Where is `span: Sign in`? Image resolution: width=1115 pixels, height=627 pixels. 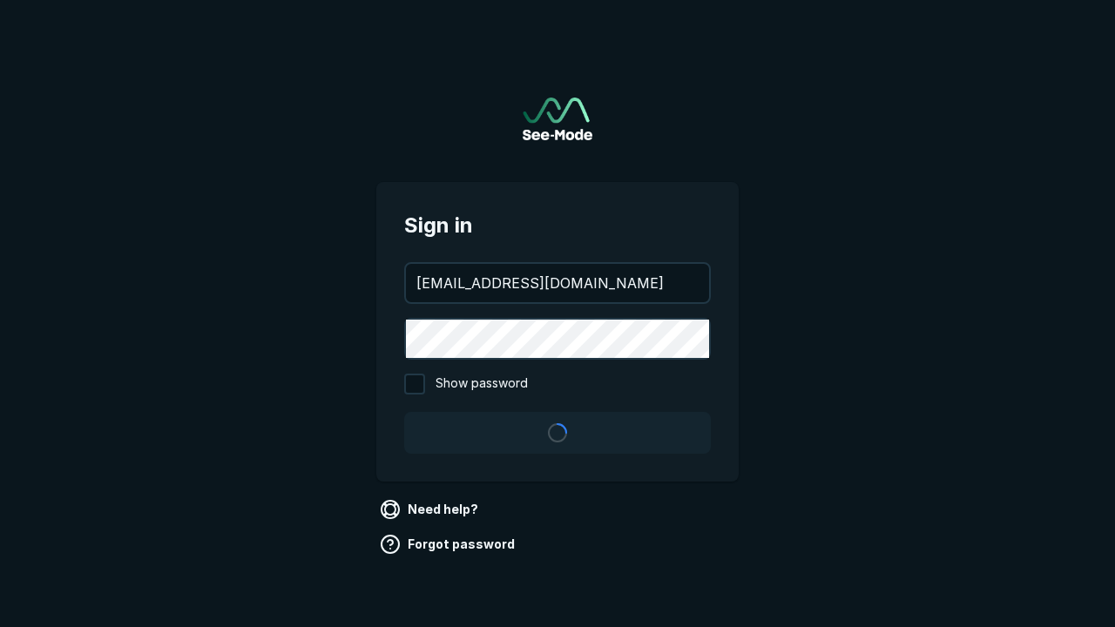 span: Sign in is located at coordinates (557, 226).